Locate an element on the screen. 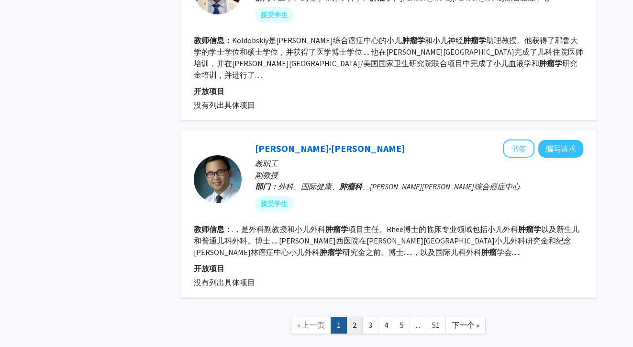  a: 2 is located at coordinates (355, 325).